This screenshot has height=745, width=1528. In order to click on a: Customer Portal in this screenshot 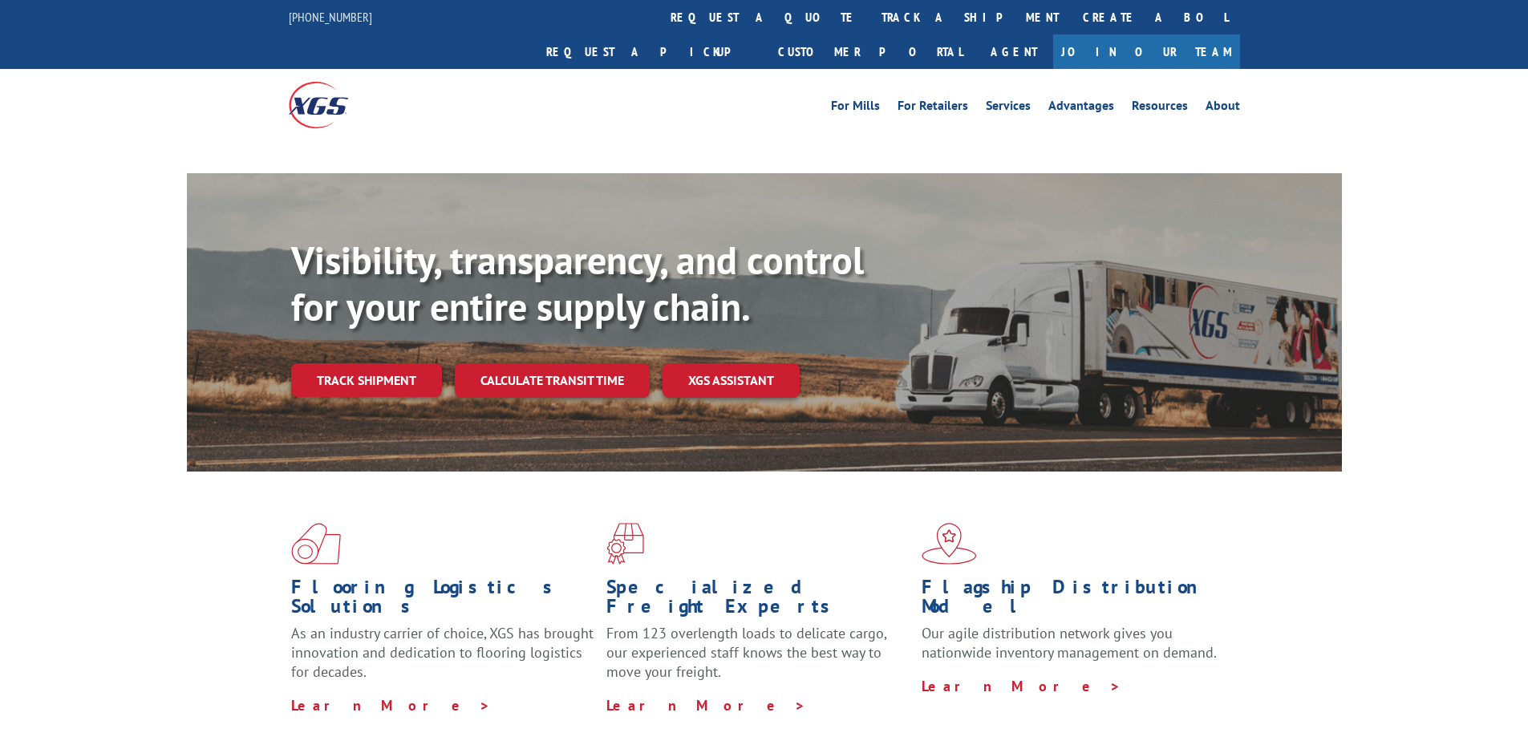, I will do `click(870, 51)`.